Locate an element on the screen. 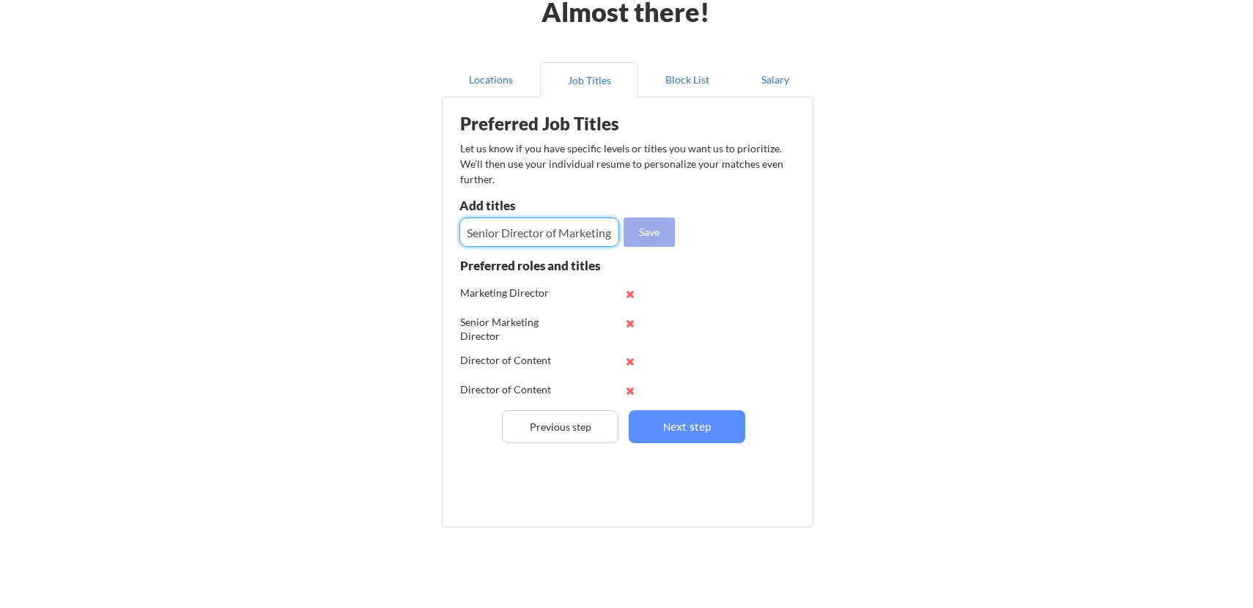  button: Salary is located at coordinates (774, 80).